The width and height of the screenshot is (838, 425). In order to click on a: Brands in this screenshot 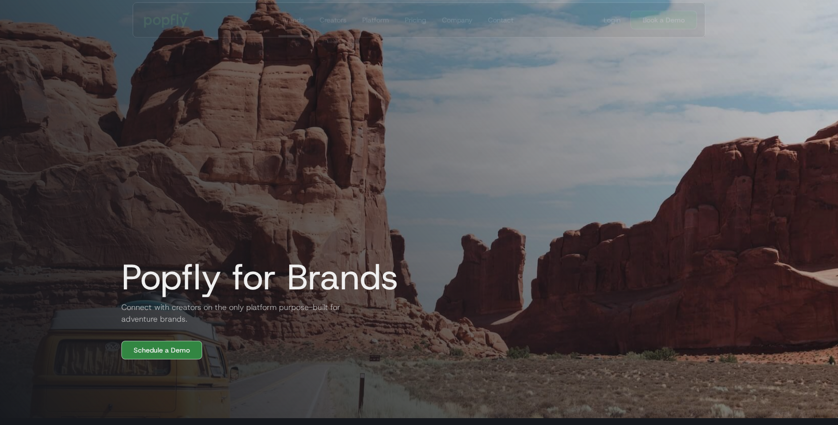, I will do `click(293, 20)`.